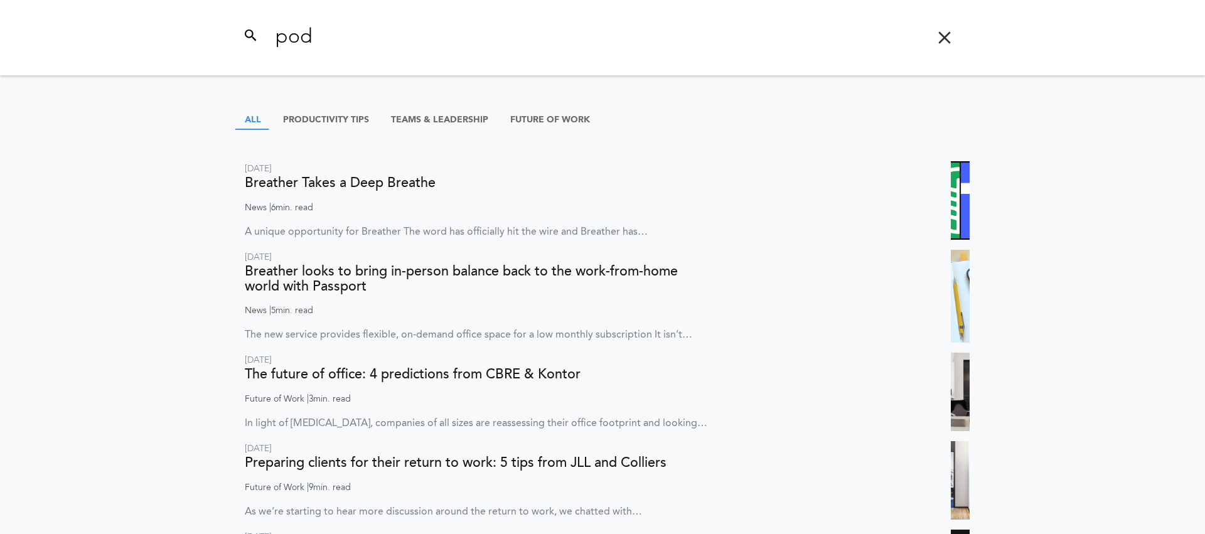  Describe the element at coordinates (480, 375) in the screenshot. I see `h2: The future of office: 4 predictions from CBRE & Kontor` at that location.